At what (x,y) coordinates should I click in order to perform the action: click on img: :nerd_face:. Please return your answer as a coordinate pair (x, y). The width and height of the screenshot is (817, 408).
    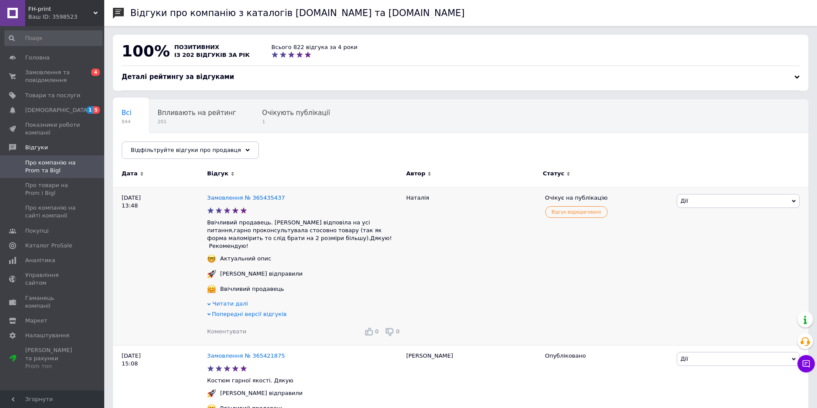
    Looking at the image, I should click on (212, 259).